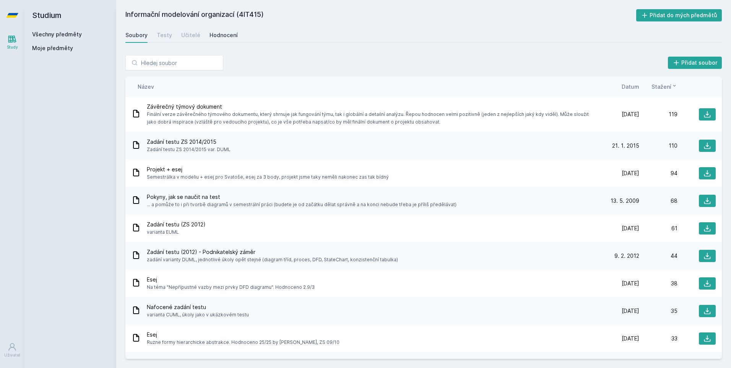  What do you see at coordinates (268, 177) in the screenshot?
I see `span: Semestrálka v modeliu + esej pro Svatoše, esej za 3 body, projekt jsme taky neměli nakonec zas ta...` at bounding box center [268, 177].